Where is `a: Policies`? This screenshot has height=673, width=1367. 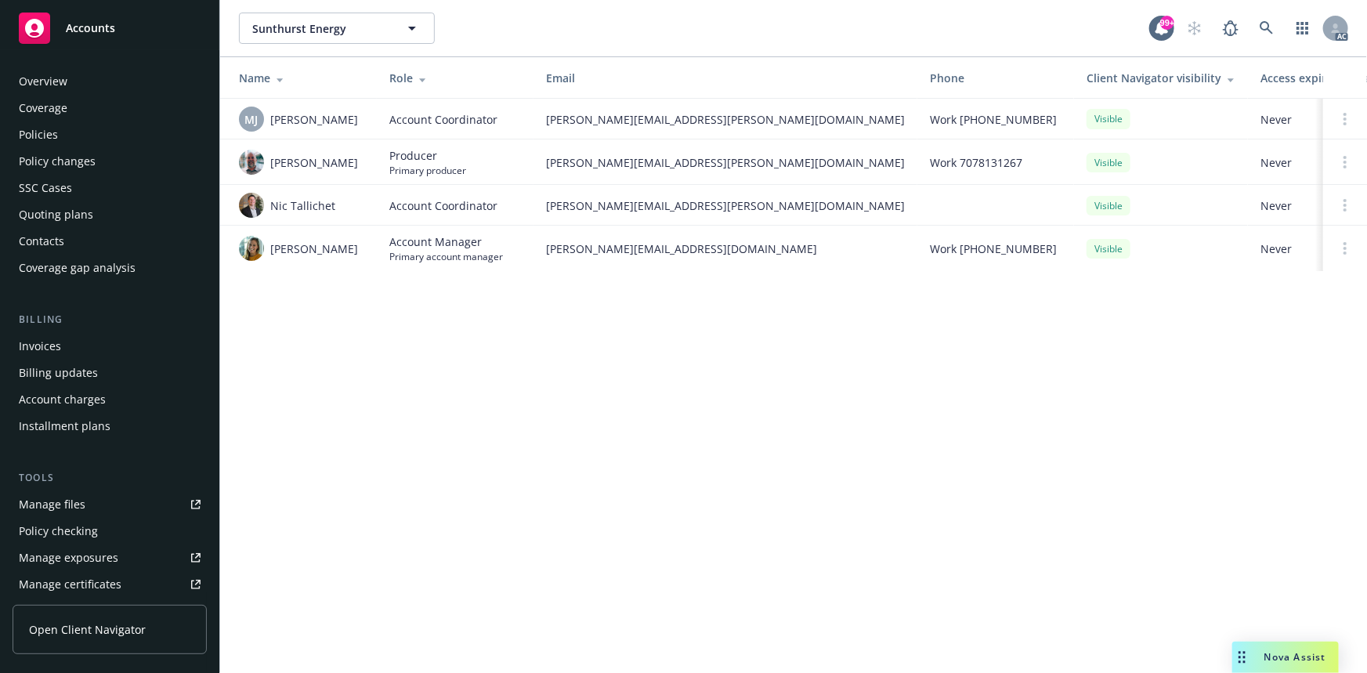
a: Policies is located at coordinates (110, 135).